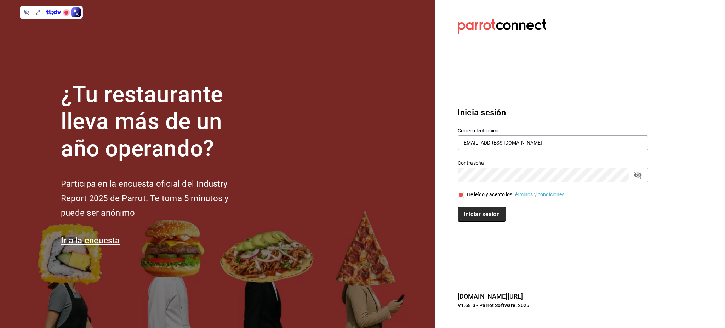 Image resolution: width=725 pixels, height=328 pixels. I want to click on div: He leído y acepto los, so click(517, 194).